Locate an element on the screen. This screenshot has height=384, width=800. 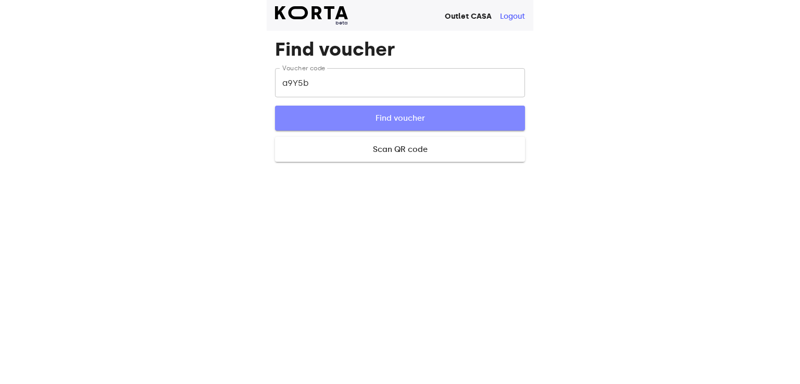
strong: Outlet CASA is located at coordinates (468, 16).